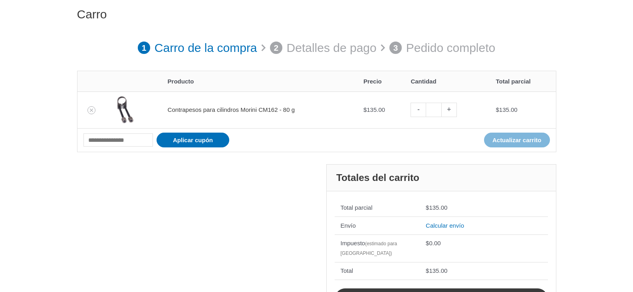 Image resolution: width=633 pixels, height=292 pixels. I want to click on input: Cantidad de producto, so click(433, 109).